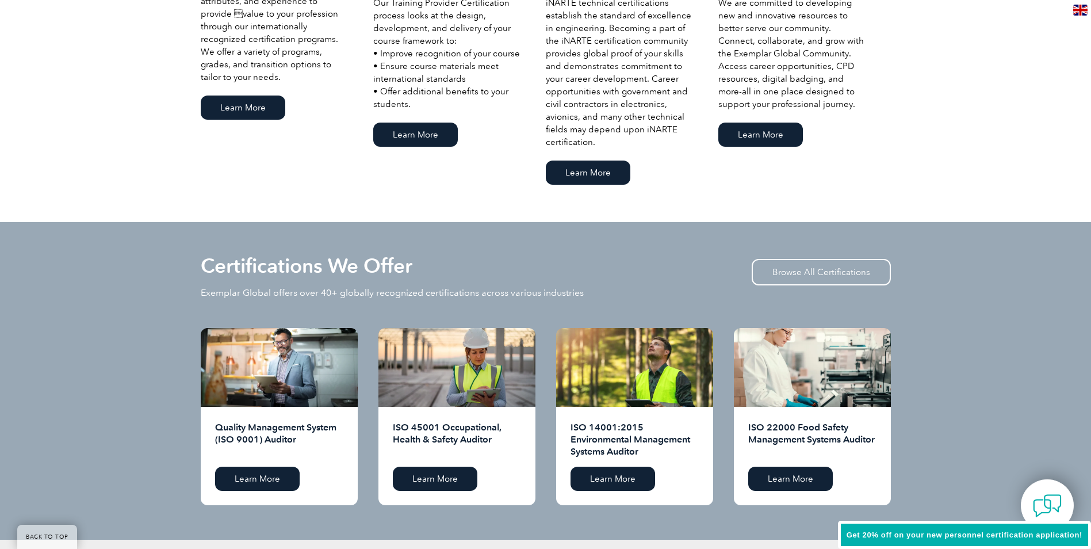 This screenshot has height=549, width=1091. What do you see at coordinates (1047, 505) in the screenshot?
I see `img: contact-chat.png` at bounding box center [1047, 505].